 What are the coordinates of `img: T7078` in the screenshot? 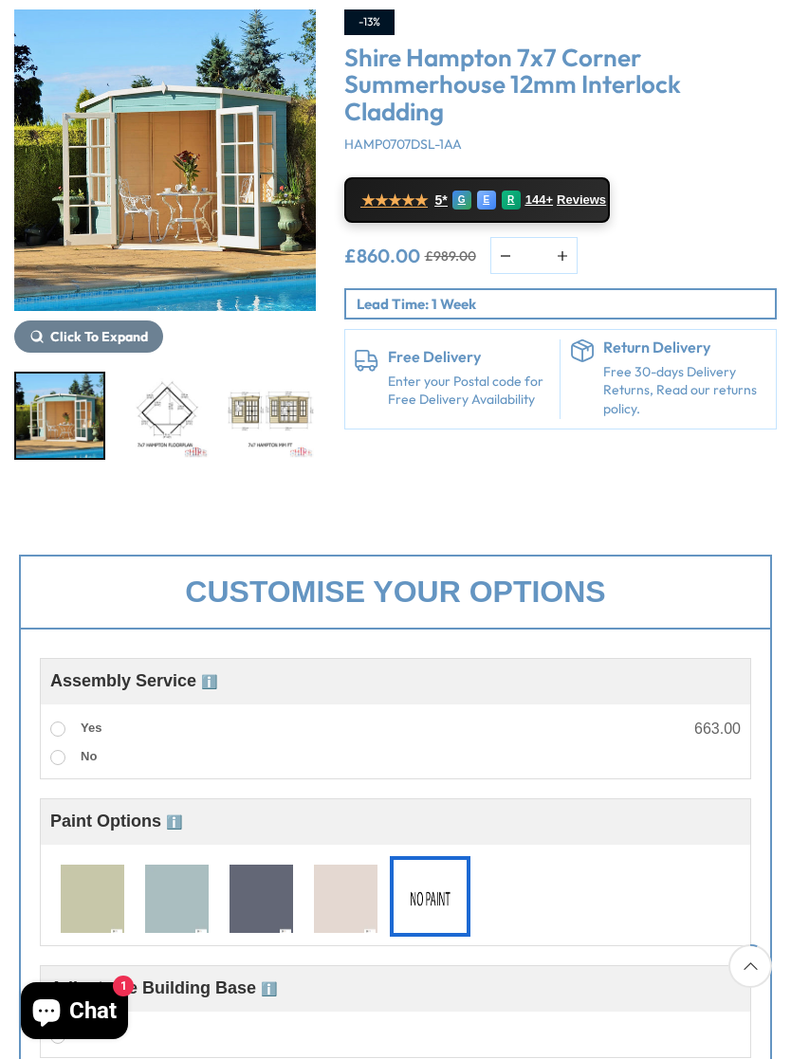 It's located at (345, 900).